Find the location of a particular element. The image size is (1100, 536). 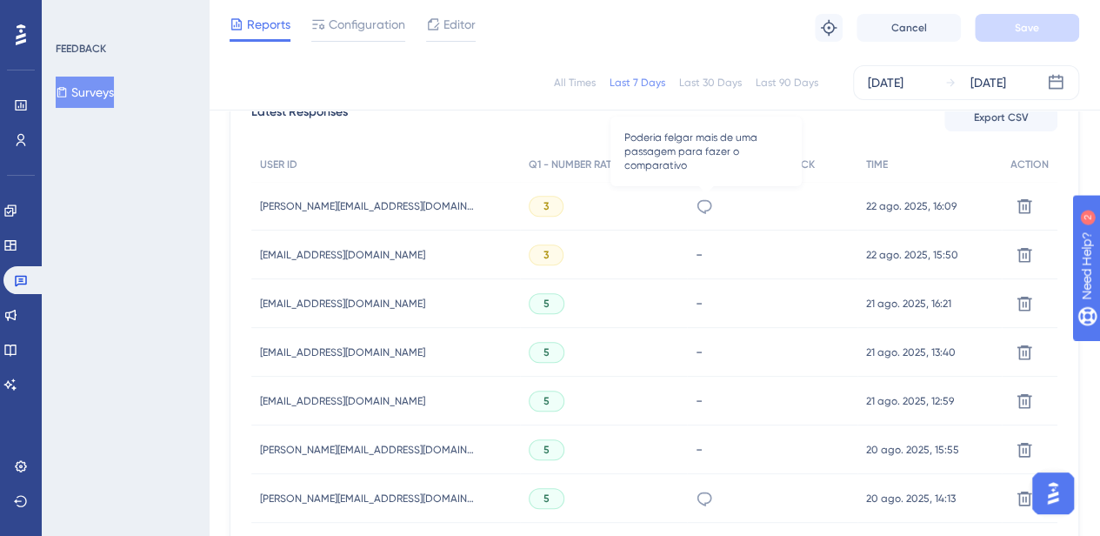

div: 2 is located at coordinates (124, 16).